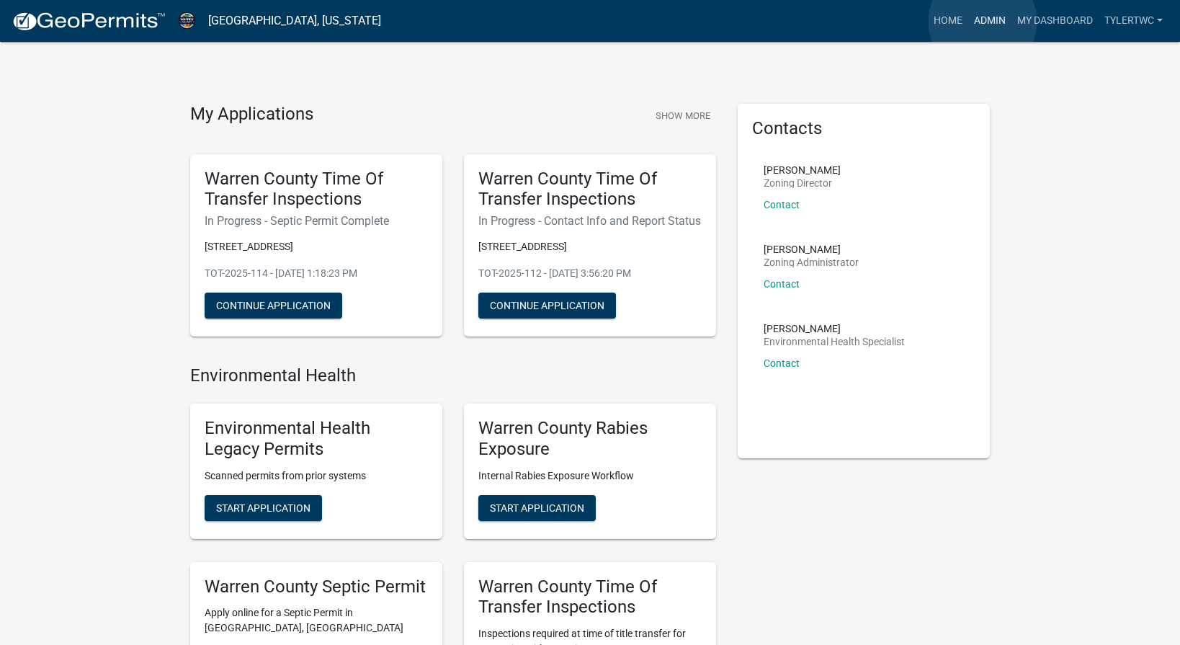  Describe the element at coordinates (251, 115) in the screenshot. I see `h4: My Applications` at that location.